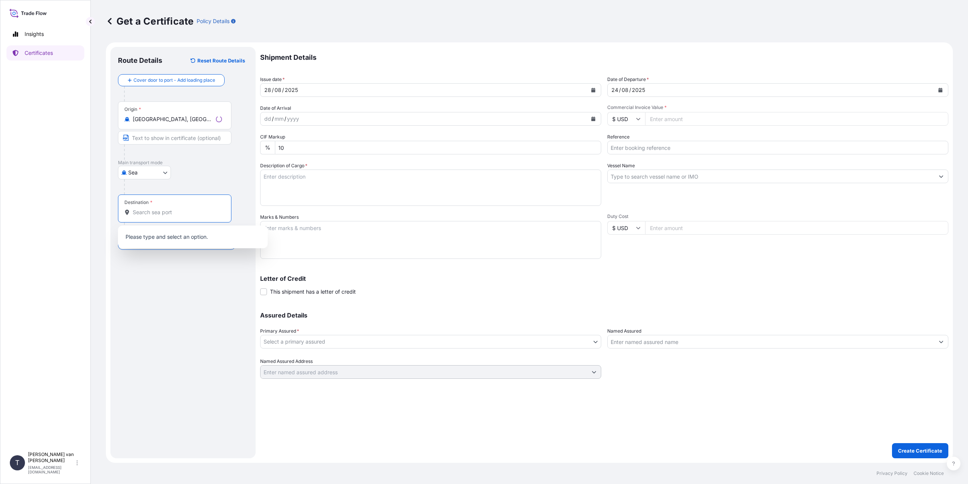  Describe the element at coordinates (276, 108) in the screenshot. I see `span: Date of Arrival` at that location.